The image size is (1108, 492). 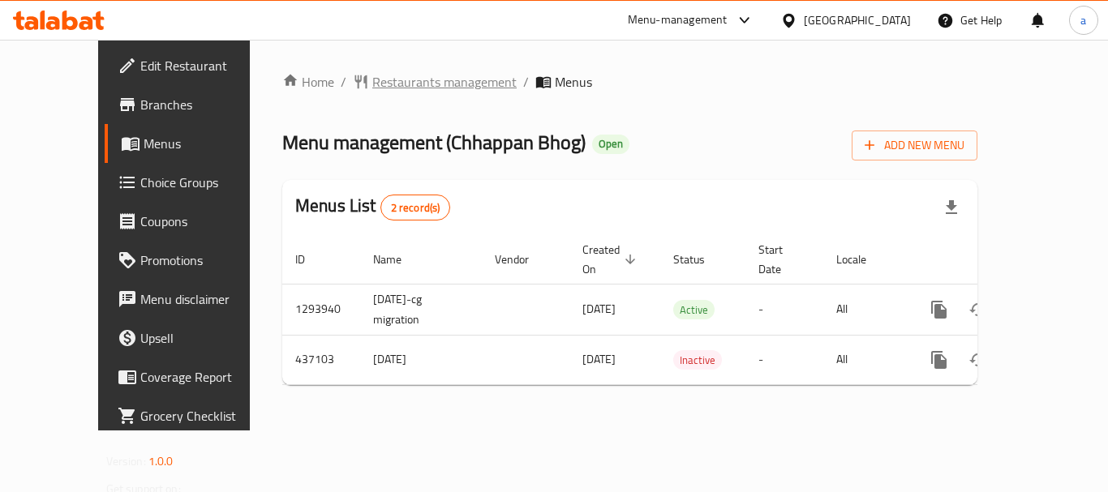 I want to click on a: Promotions, so click(x=194, y=260).